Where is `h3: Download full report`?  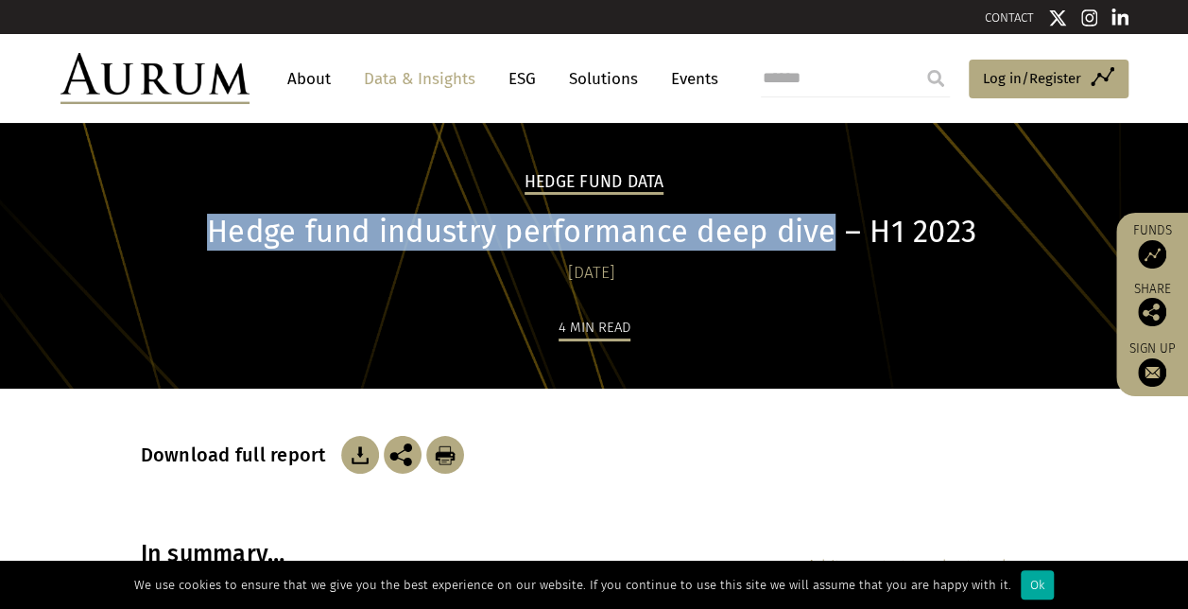 h3: Download full report is located at coordinates (238, 455).